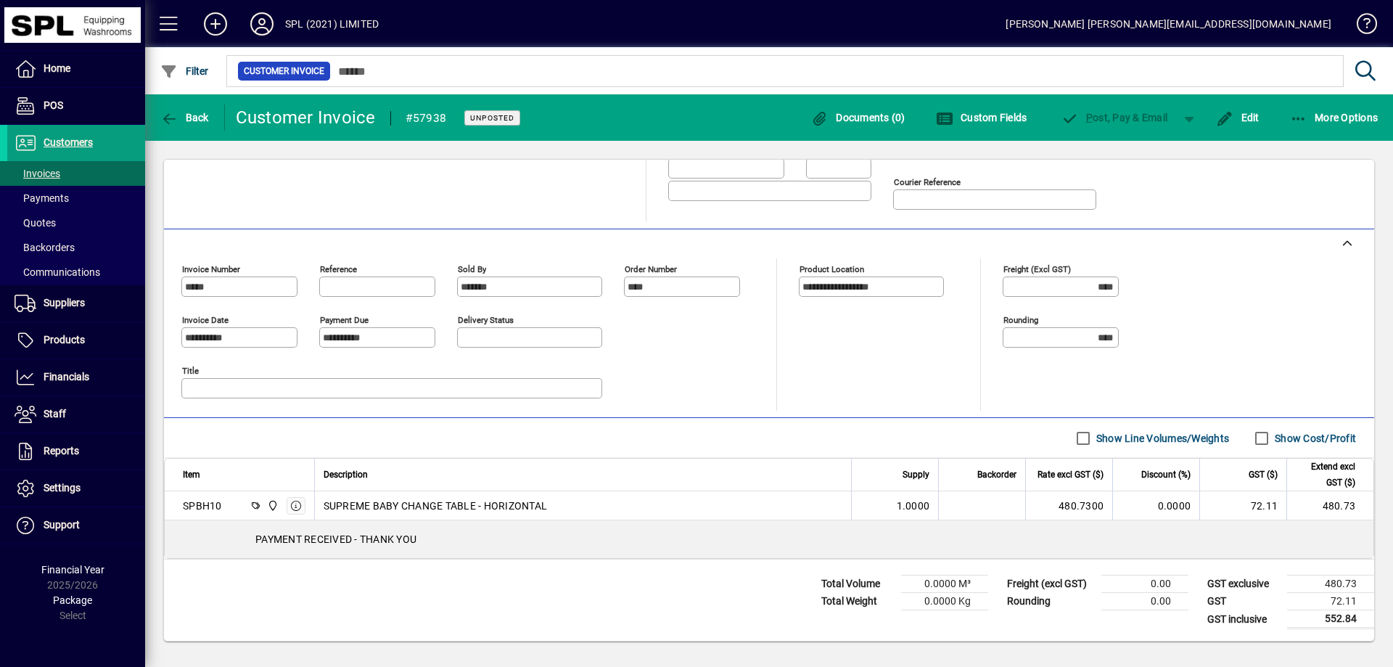  Describe the element at coordinates (857, 584) in the screenshot. I see `td: Total Volume` at that location.